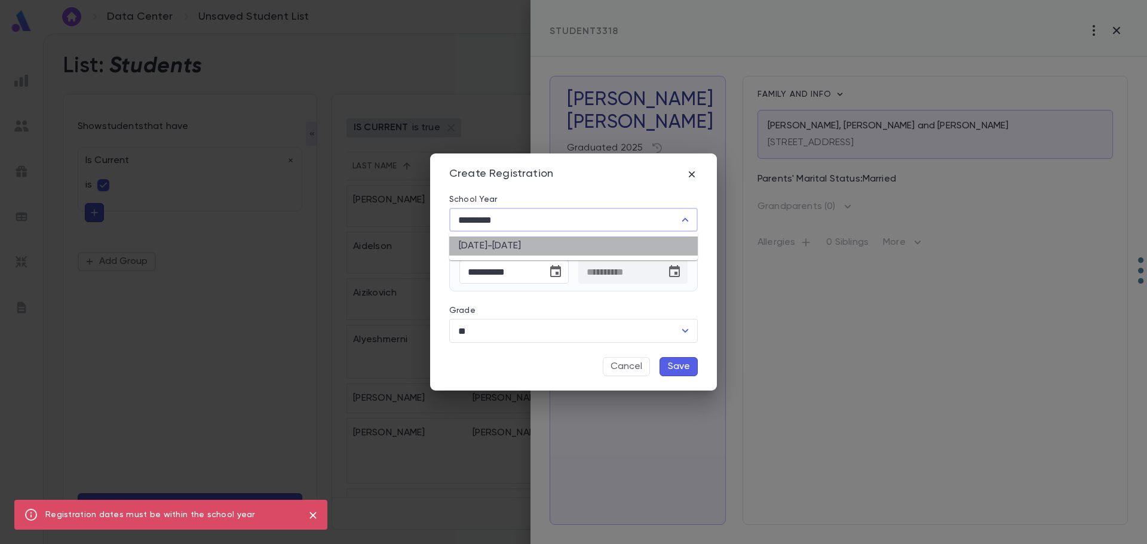 This screenshot has height=544, width=1147. I want to click on button: Cancel, so click(626, 367).